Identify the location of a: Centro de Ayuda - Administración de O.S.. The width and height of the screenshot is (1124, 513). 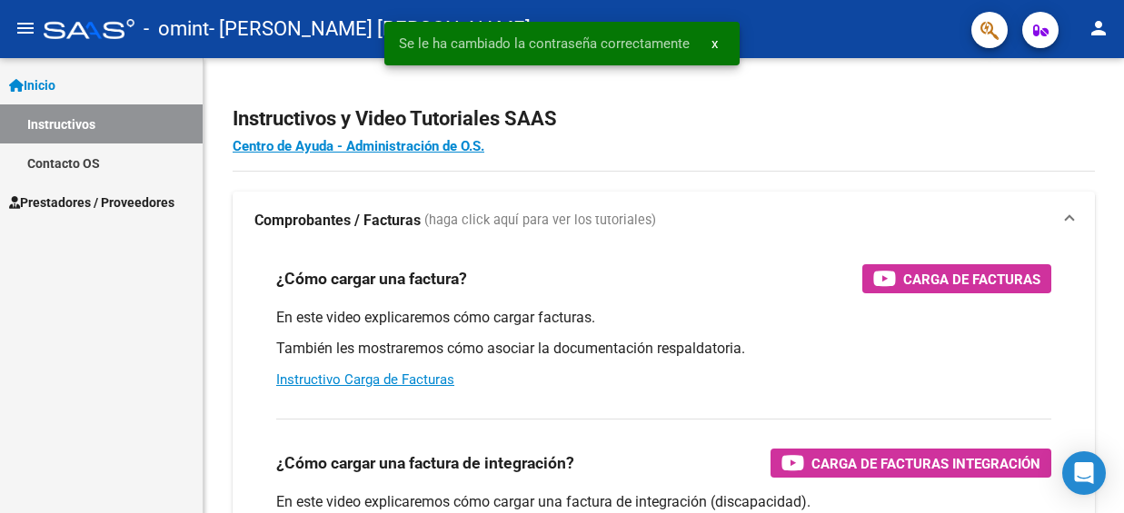
(358, 146).